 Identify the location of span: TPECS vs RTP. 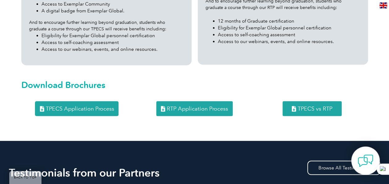
(315, 109).